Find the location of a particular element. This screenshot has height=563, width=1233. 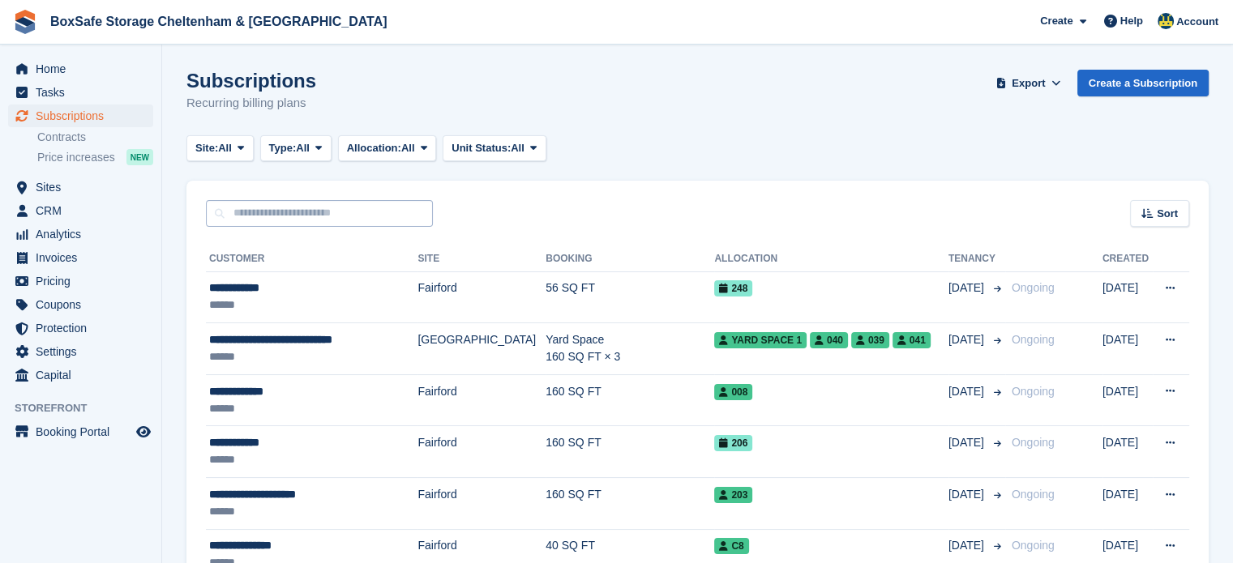

img: stora-icon-8386f47178a22dfd0bd8f6a31ec36ba5ce8667c1dd55bd0f319d3a0aa187defe.svg is located at coordinates (25, 22).